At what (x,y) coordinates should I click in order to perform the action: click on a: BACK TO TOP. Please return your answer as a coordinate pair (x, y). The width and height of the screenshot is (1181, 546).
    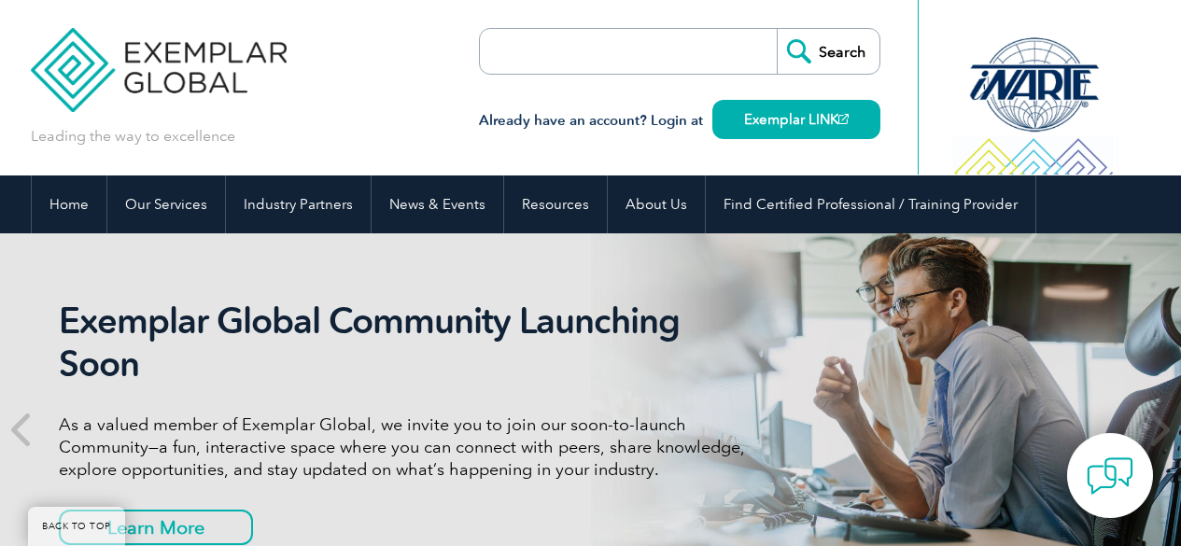
    Looking at the image, I should click on (77, 527).